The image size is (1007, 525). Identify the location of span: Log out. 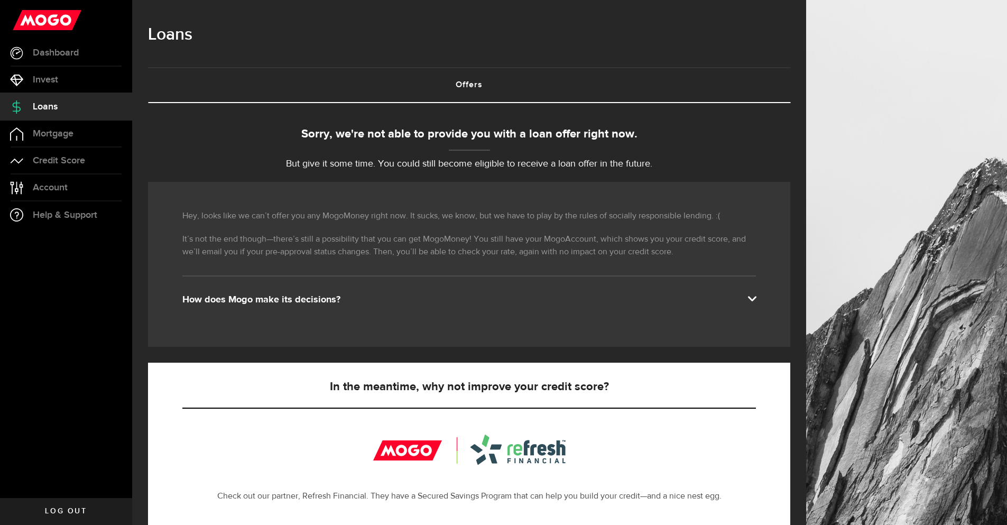
(66, 511).